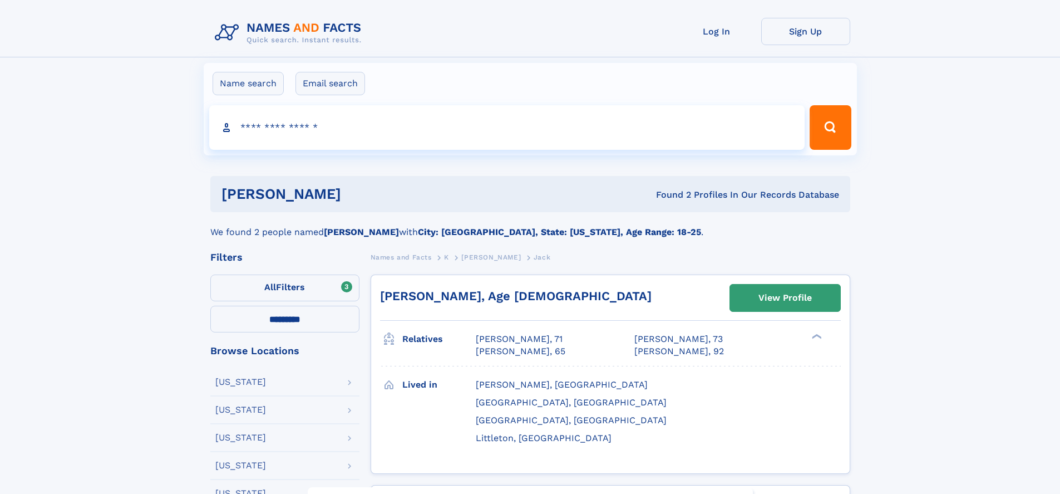 This screenshot has height=494, width=1060. What do you see at coordinates (248, 83) in the screenshot?
I see `label: Name search` at bounding box center [248, 83].